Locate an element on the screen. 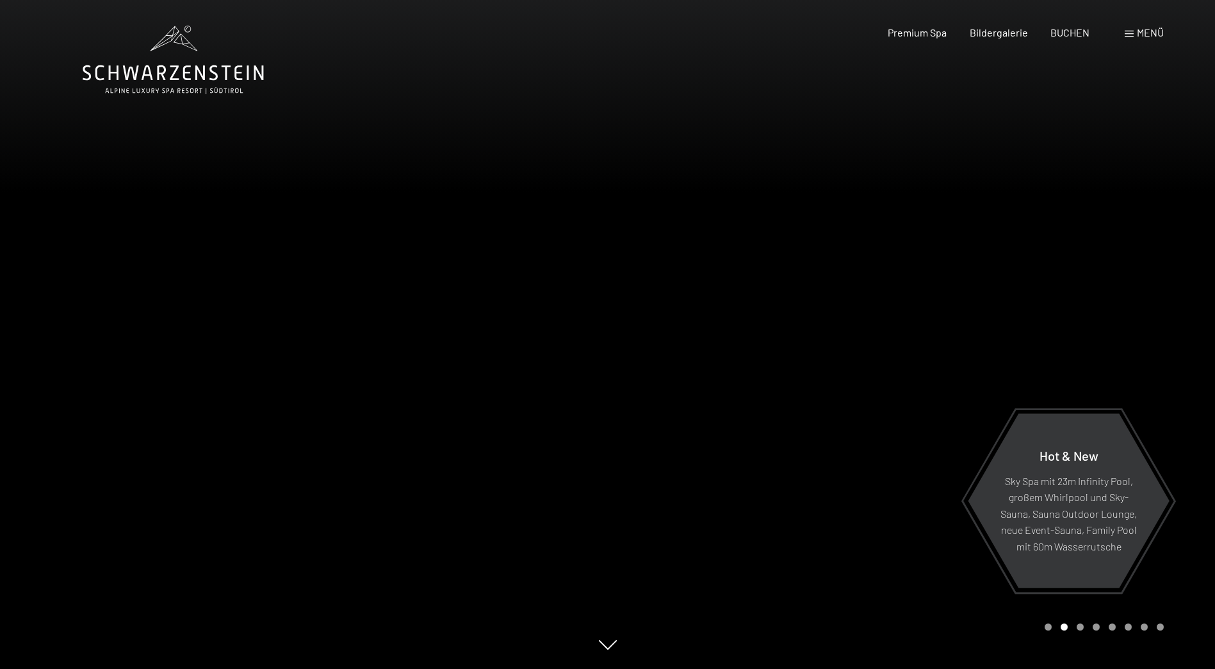  div: Carousel Page 8 is located at coordinates (1160, 626).